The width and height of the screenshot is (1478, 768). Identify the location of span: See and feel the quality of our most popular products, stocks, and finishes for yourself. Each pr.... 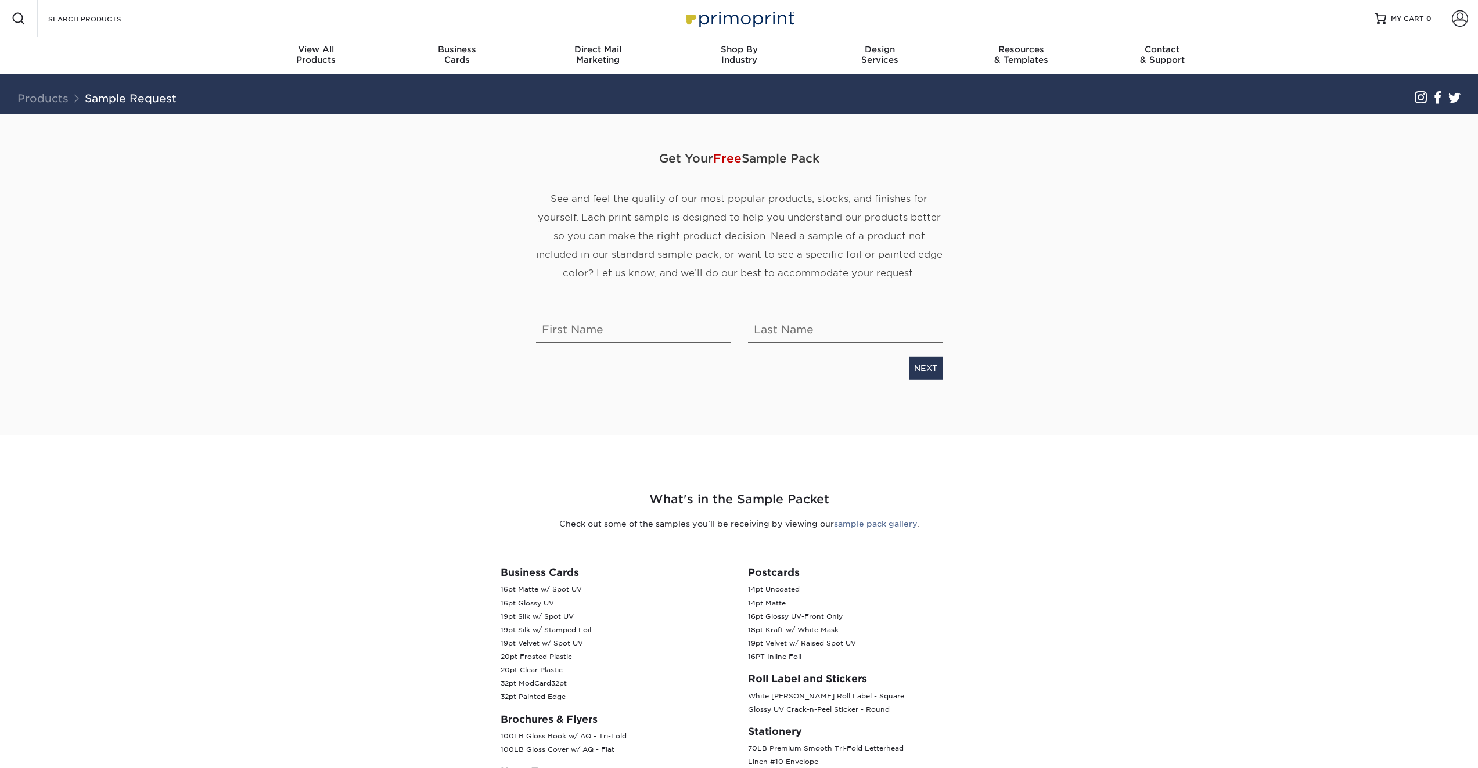
(739, 236).